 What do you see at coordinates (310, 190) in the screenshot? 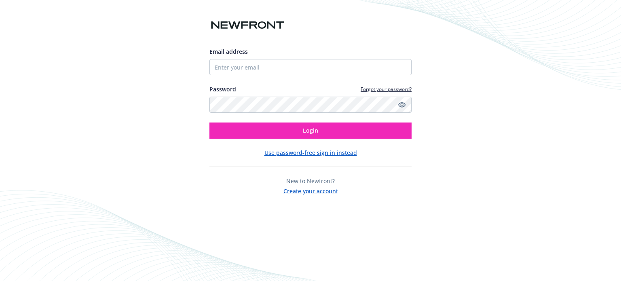
I see `button: Create your account` at bounding box center [310, 190].